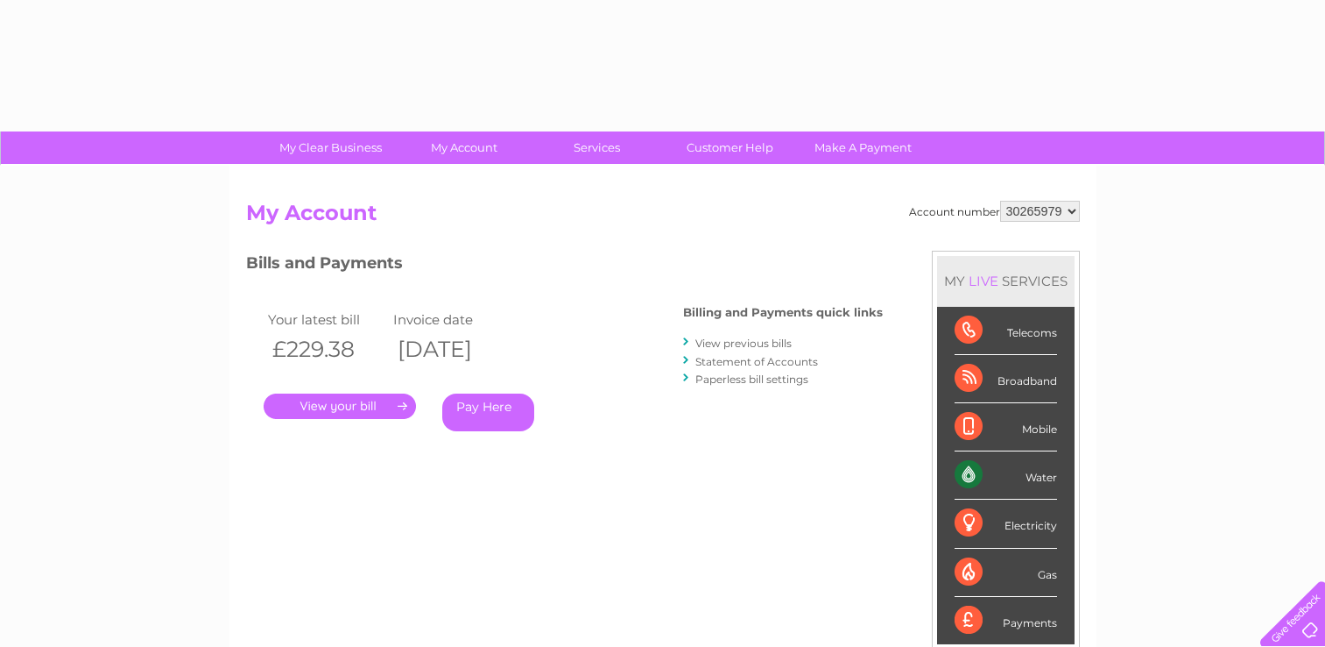 The image size is (1325, 647). What do you see at coordinates (994, 211) in the screenshot?
I see `div: Account number` at bounding box center [994, 211].